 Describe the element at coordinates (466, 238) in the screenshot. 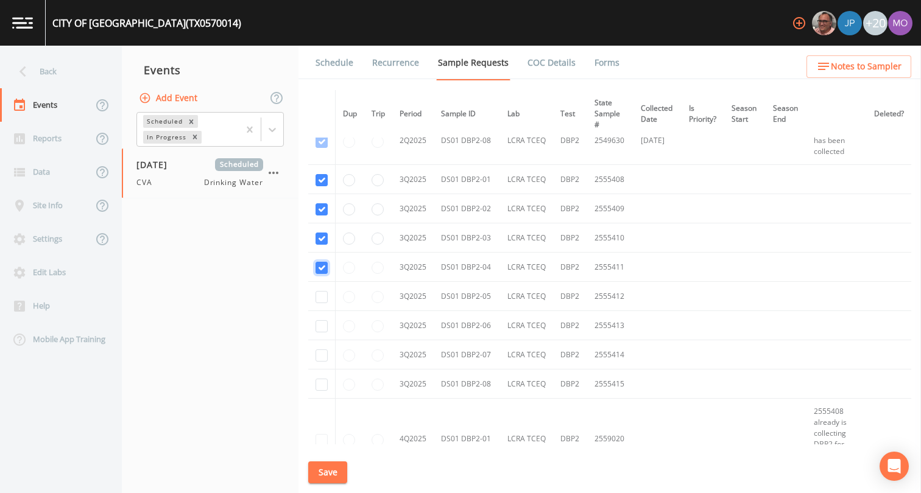

I see `td: DS01 DBP2-03` at that location.